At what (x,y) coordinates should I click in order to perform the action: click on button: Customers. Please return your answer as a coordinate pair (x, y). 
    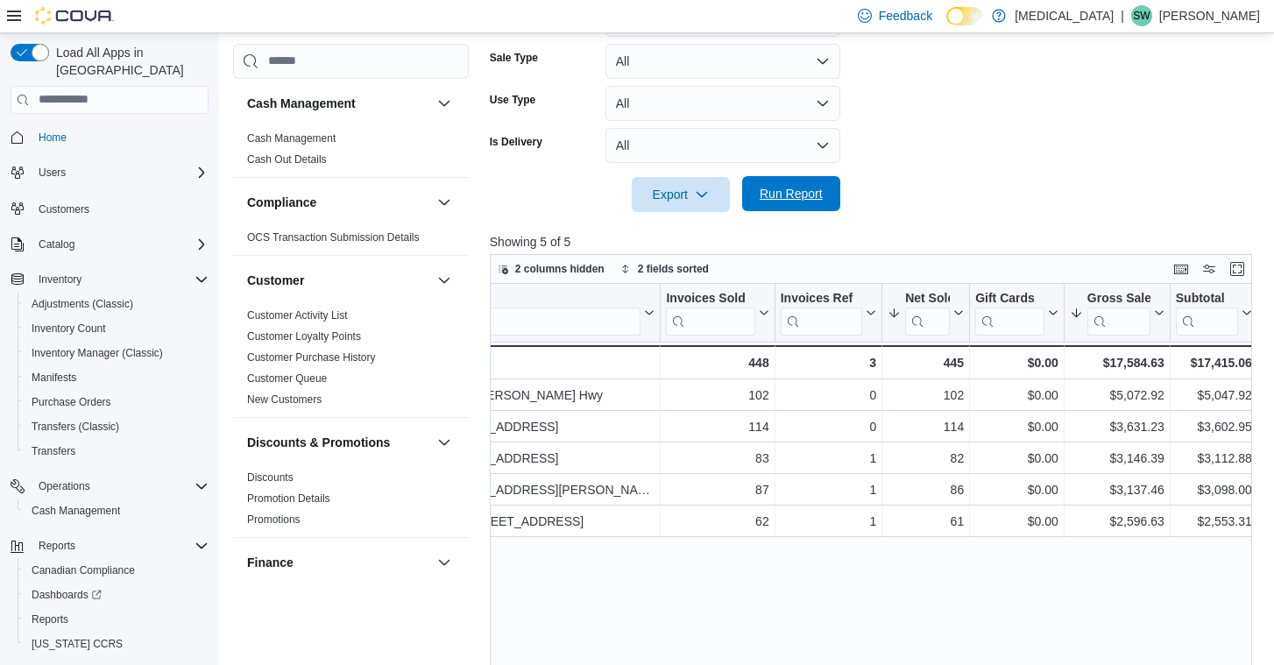
    Looking at the image, I should click on (110, 208).